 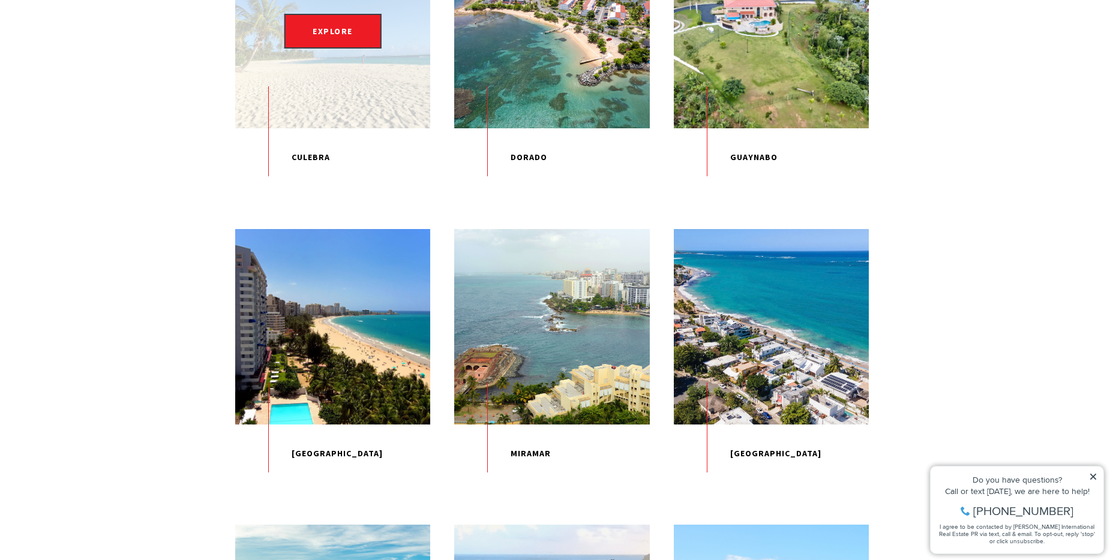 I want to click on p: Guaynabo, so click(x=771, y=158).